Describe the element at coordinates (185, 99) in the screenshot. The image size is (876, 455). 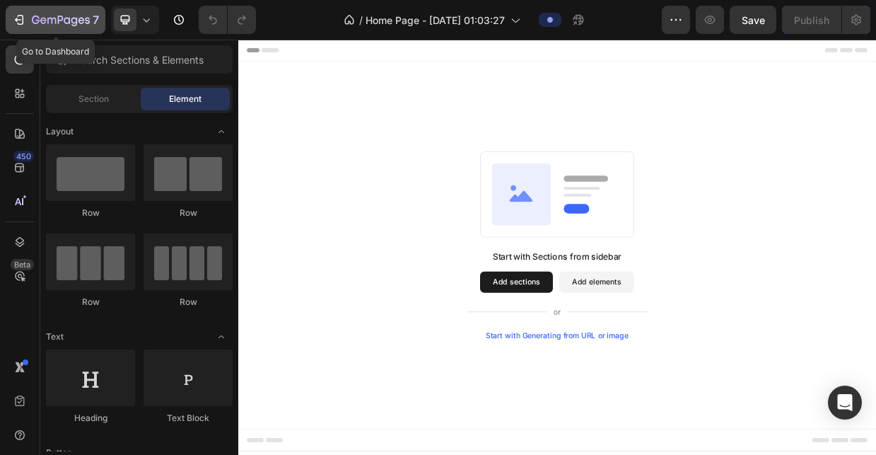
I see `span: Element` at that location.